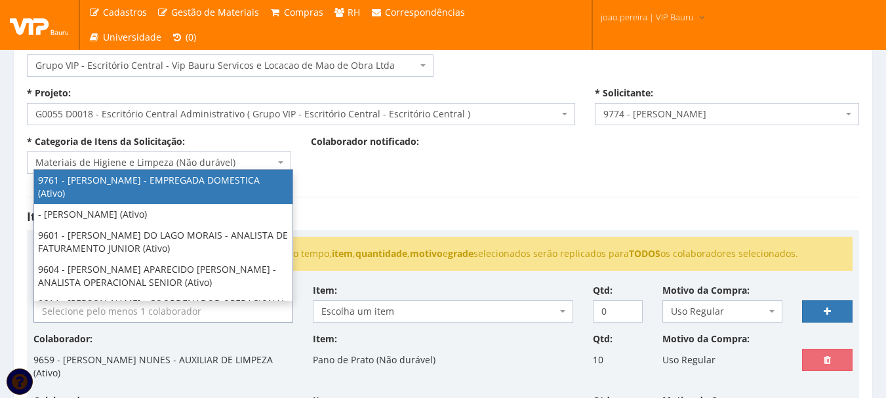 The width and height of the screenshot is (886, 398). What do you see at coordinates (304, 12) in the screenshot?
I see `span: Compras` at bounding box center [304, 12].